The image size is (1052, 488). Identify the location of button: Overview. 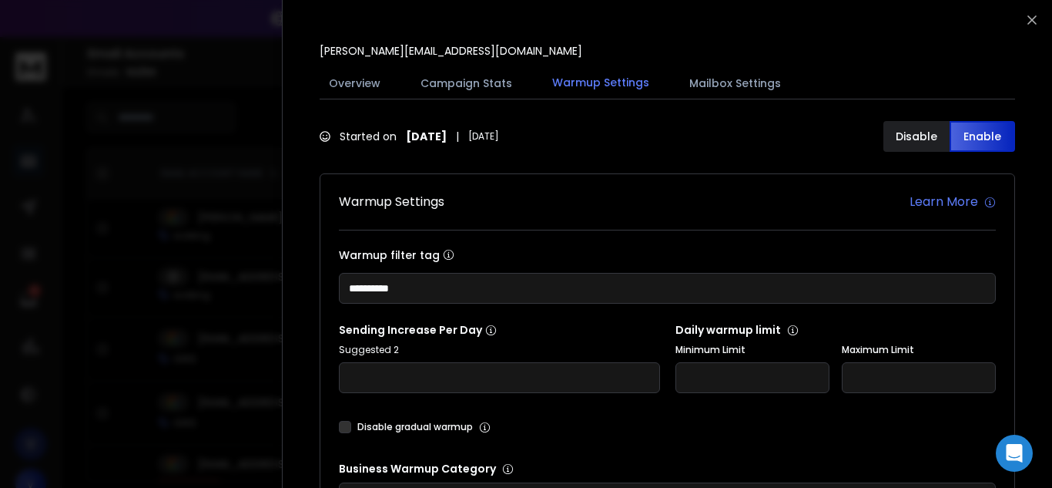
(354, 83).